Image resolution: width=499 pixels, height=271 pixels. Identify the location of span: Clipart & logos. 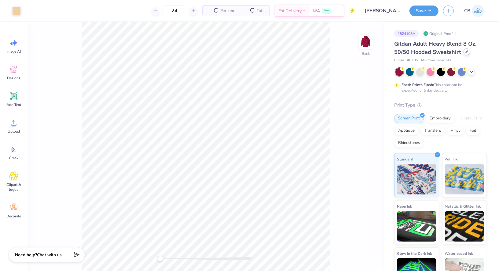
(14, 187).